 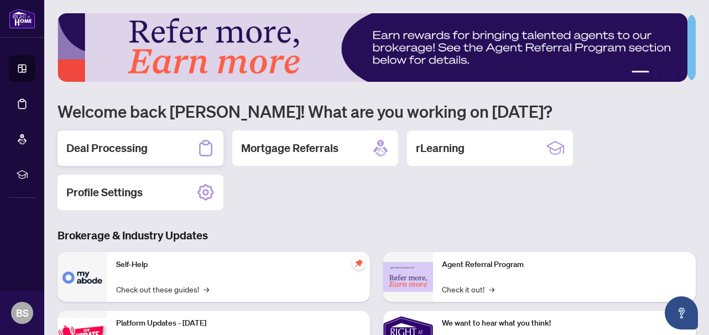 What do you see at coordinates (440, 148) in the screenshot?
I see `h2: rLearning` at bounding box center [440, 148].